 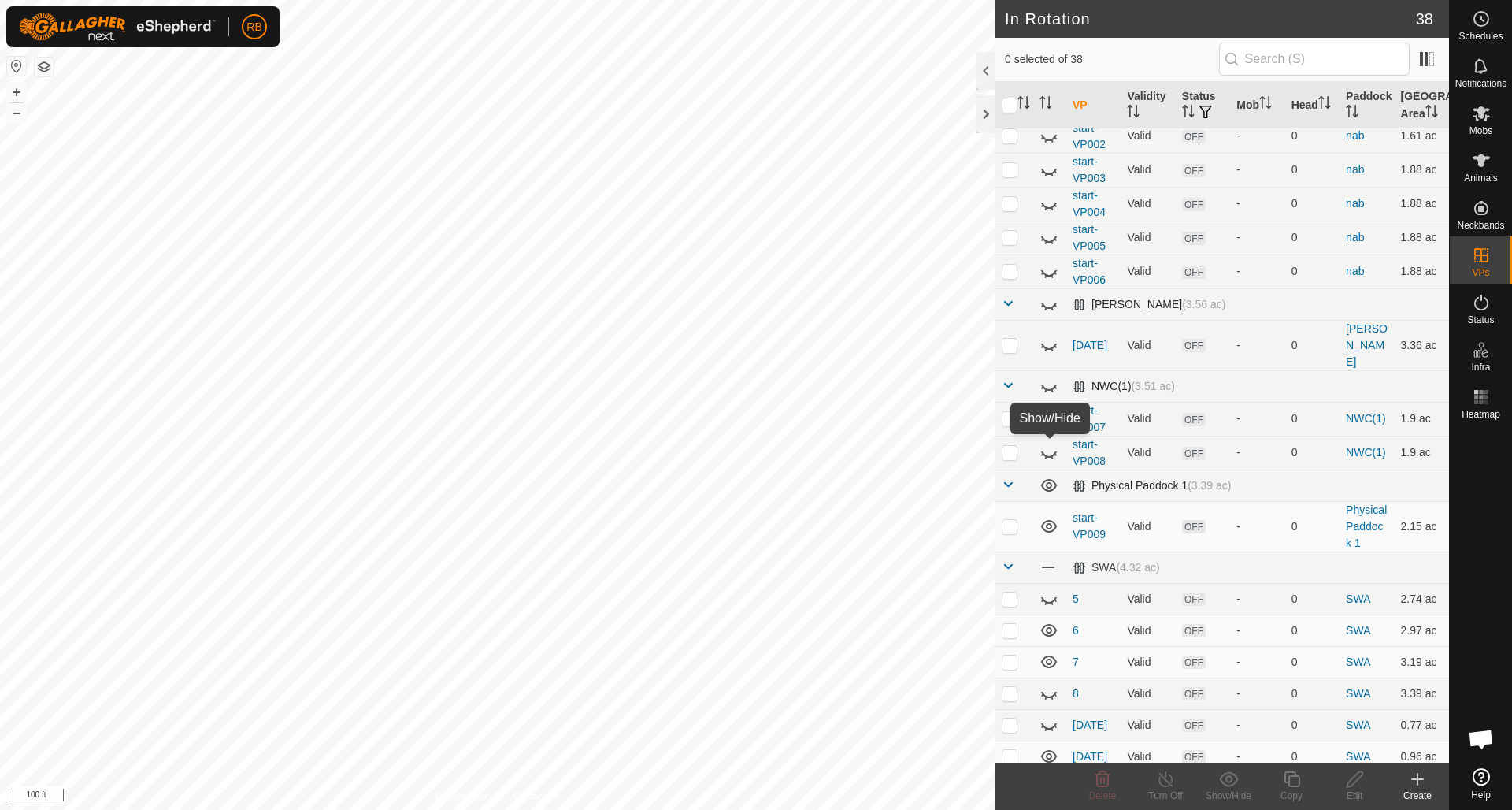 I want to click on button: Reset Map, so click(x=16, y=66).